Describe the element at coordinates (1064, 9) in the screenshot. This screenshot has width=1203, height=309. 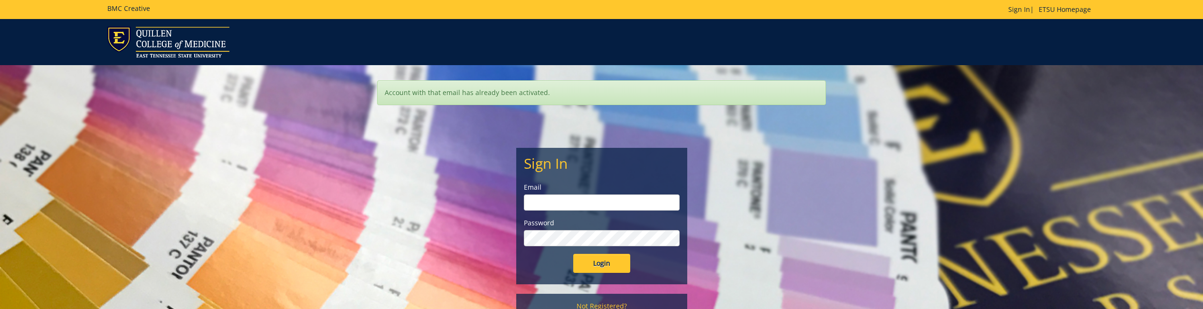
I see `a: ETSU Homepage` at that location.